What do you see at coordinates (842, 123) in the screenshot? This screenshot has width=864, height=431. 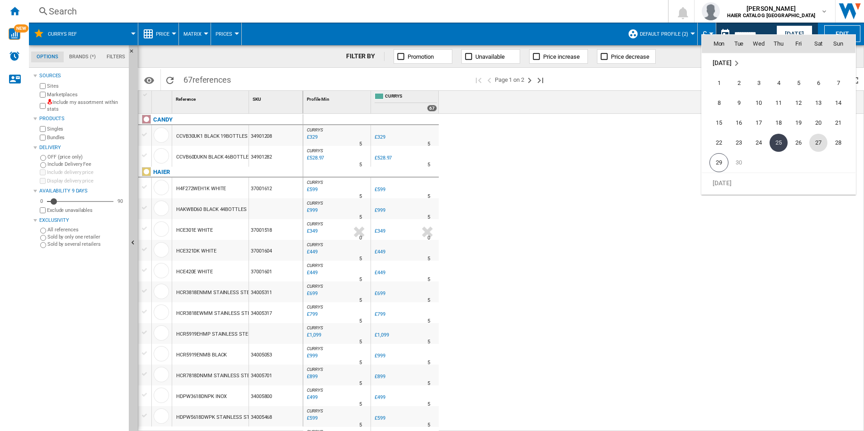 I see `td: Sunday September 21 2025` at bounding box center [842, 123].